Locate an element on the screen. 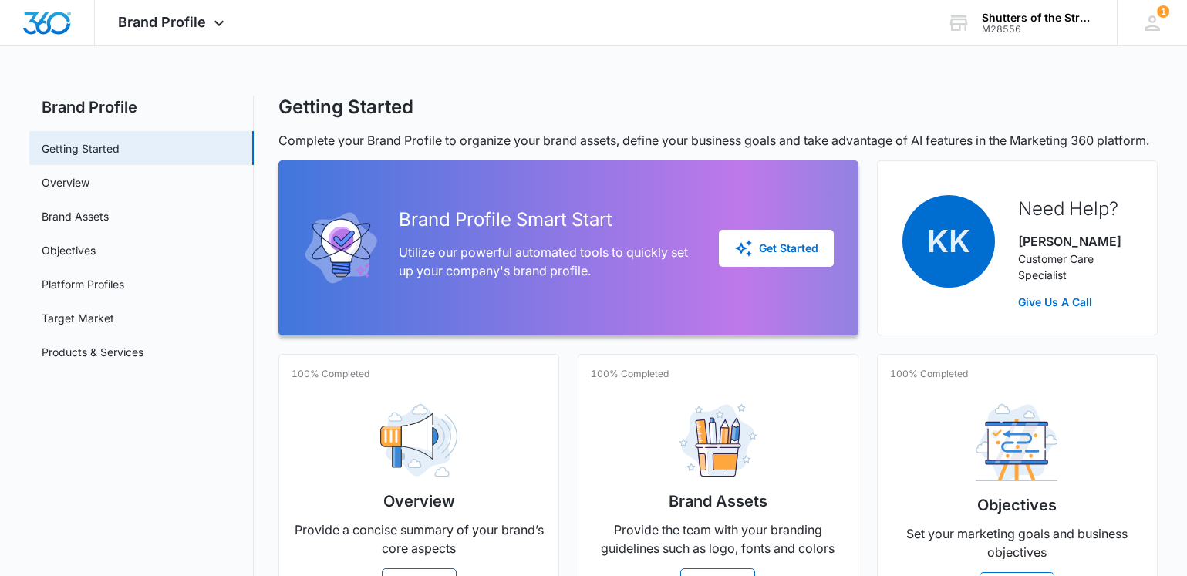 The image size is (1187, 576). h1: Getting Started is located at coordinates (346, 107).